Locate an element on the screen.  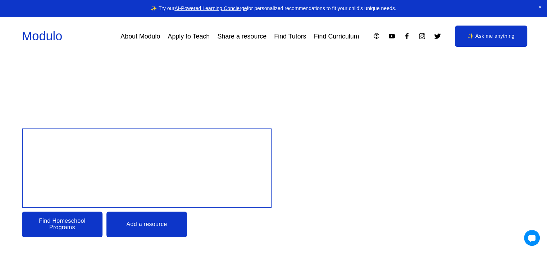
a: Apply to Teach is located at coordinates (189, 36).